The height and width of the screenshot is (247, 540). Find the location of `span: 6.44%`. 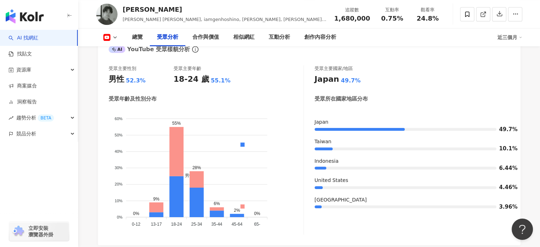

span: 6.44% is located at coordinates (504, 168).